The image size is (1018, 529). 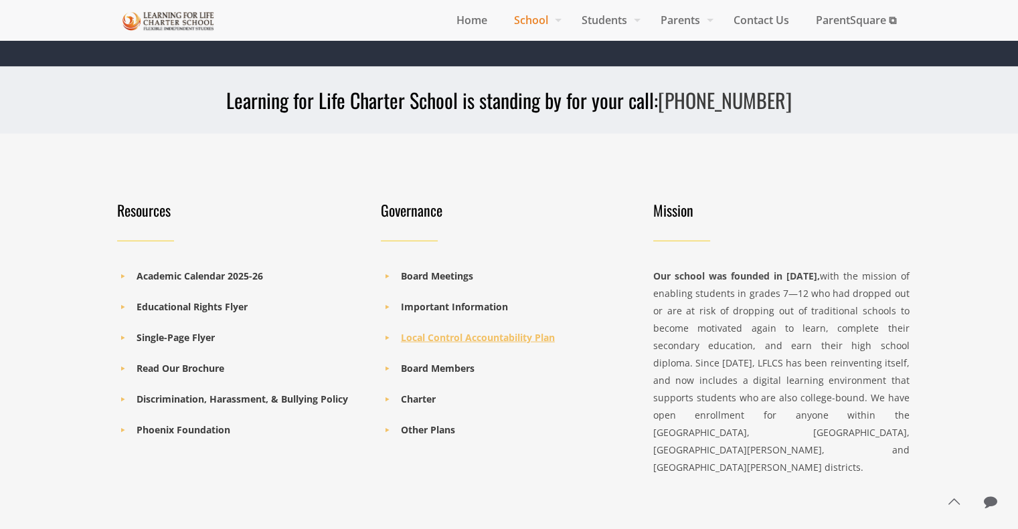 I want to click on span: Home, so click(x=472, y=20).